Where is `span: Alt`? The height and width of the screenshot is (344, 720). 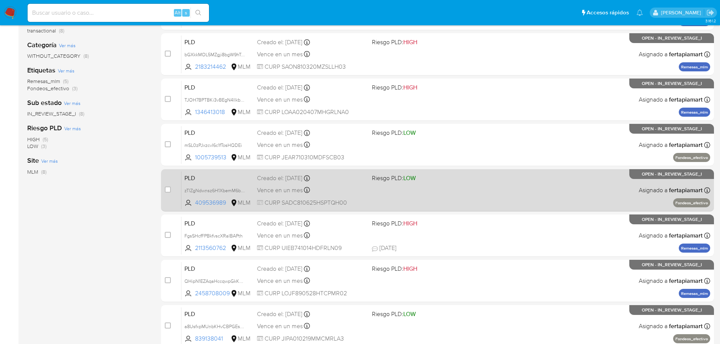 span: Alt is located at coordinates (178, 12).